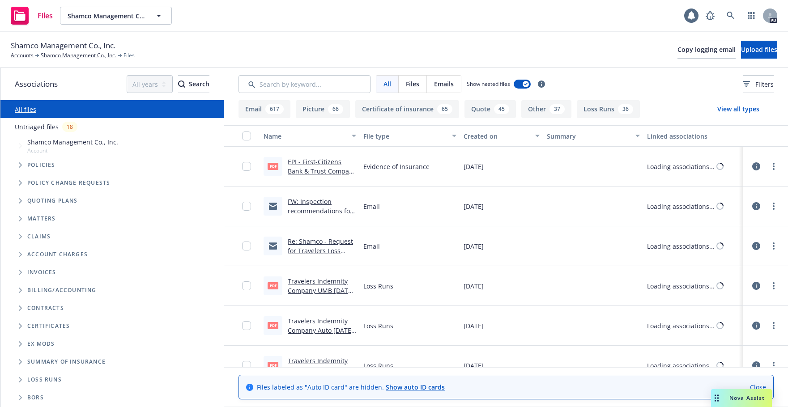 The image size is (788, 407). Describe the element at coordinates (112, 344) in the screenshot. I see `div: Folder Tree Example` at that location.